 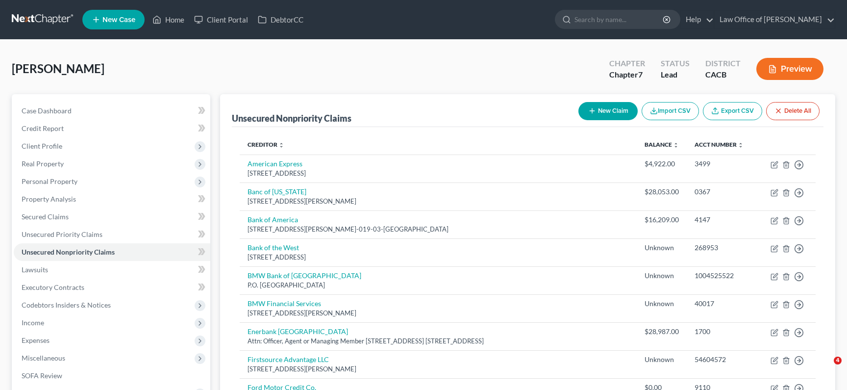 What do you see at coordinates (119, 20) in the screenshot?
I see `span: New Case` at bounding box center [119, 20].